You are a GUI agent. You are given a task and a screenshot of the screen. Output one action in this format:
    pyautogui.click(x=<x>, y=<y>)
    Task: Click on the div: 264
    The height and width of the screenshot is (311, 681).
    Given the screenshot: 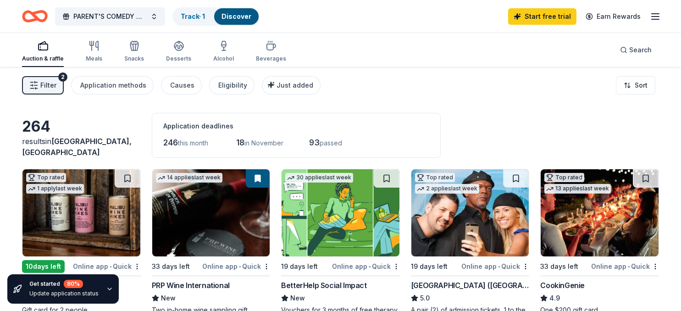 What is the action you would take?
    pyautogui.click(x=81, y=127)
    